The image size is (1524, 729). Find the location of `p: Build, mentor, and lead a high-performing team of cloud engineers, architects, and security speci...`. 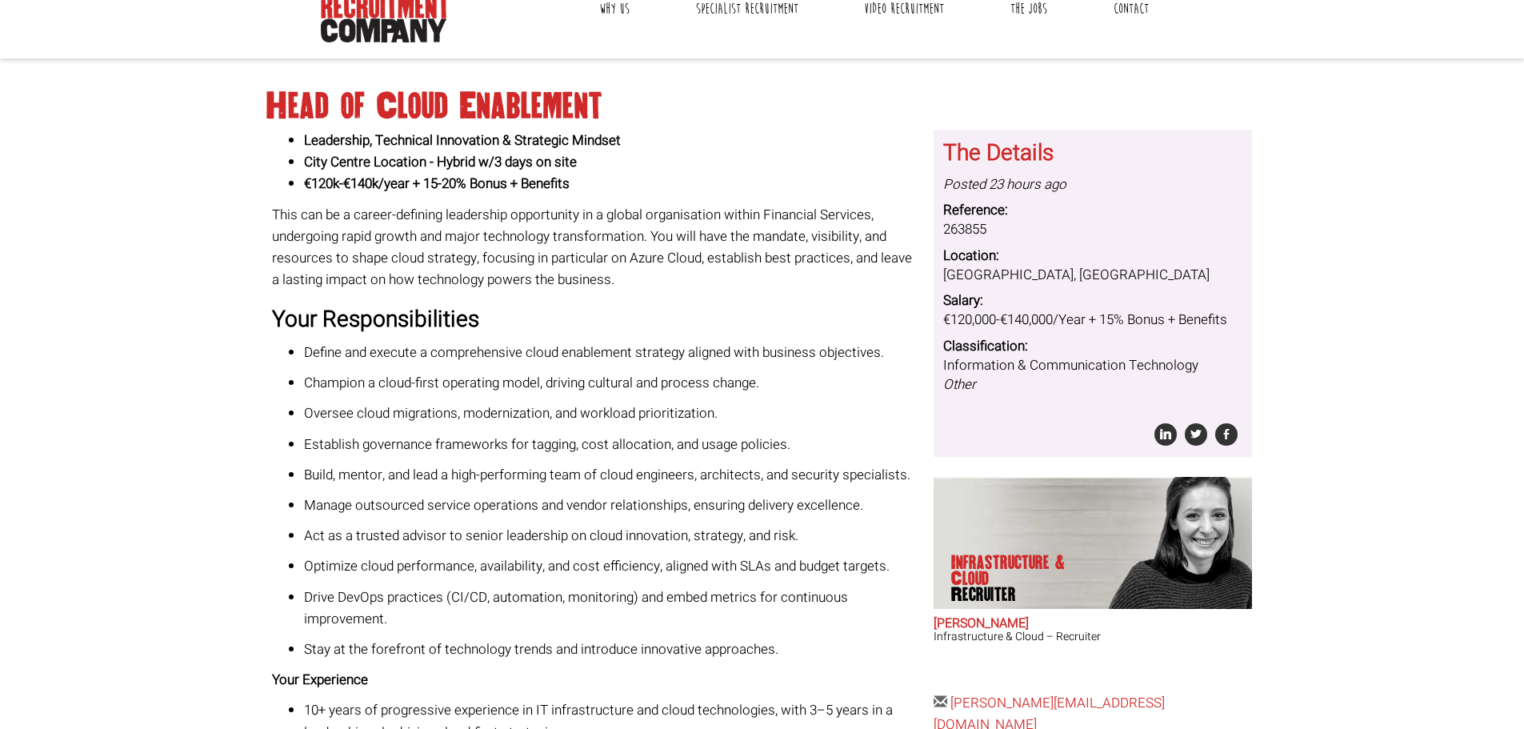

p: Build, mentor, and lead a high-performing team of cloud engineers, architects, and security speci... is located at coordinates (613, 474).